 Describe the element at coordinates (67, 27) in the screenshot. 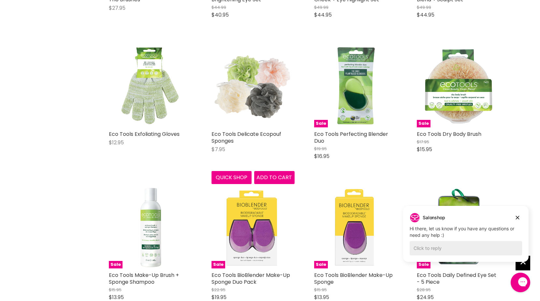

I see `div: Hi there, let us know if you have any questions or need any help :)` at that location.